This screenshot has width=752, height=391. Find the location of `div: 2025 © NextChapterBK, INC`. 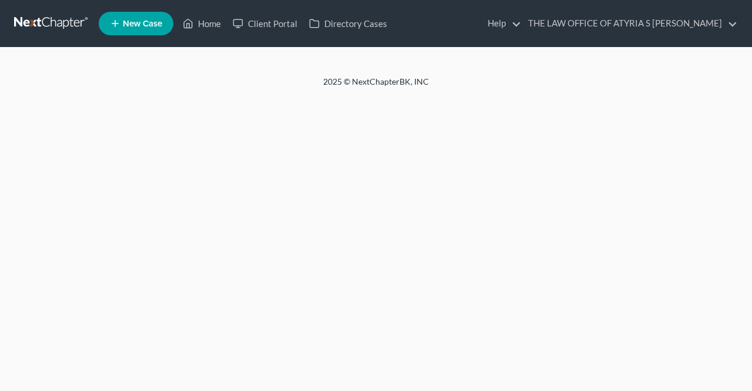

div: 2025 © NextChapterBK, INC is located at coordinates (376, 86).